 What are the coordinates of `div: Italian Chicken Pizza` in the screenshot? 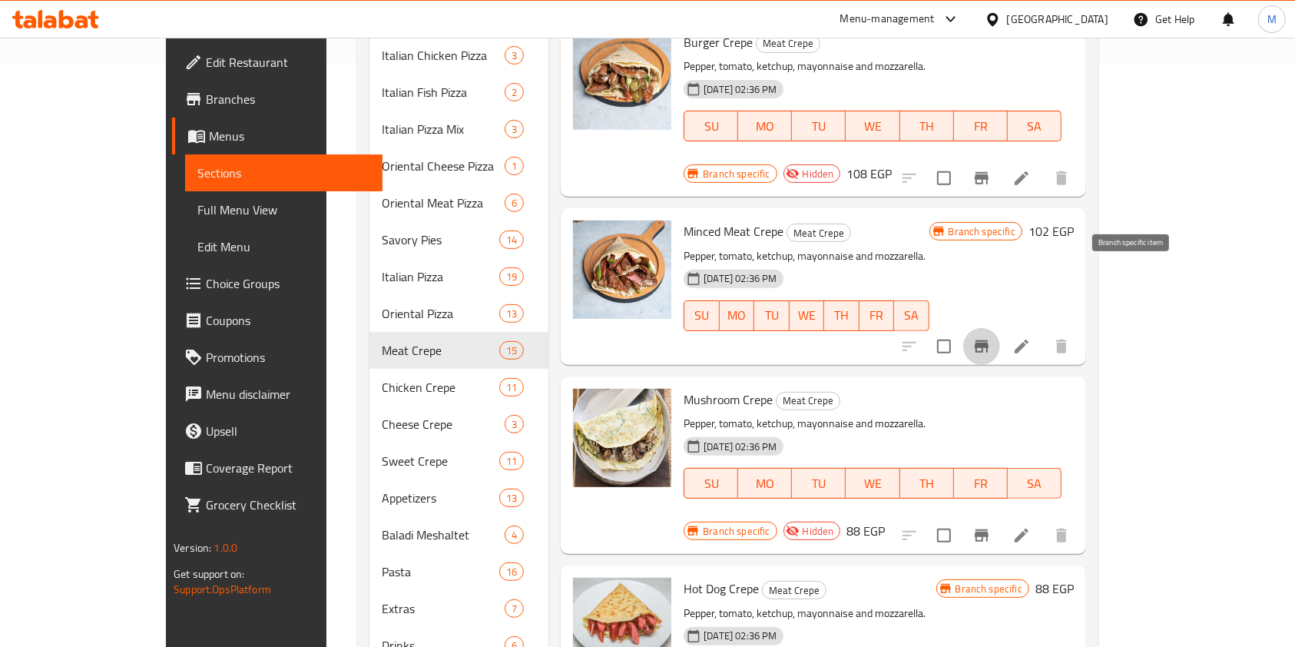 It's located at (443, 55).